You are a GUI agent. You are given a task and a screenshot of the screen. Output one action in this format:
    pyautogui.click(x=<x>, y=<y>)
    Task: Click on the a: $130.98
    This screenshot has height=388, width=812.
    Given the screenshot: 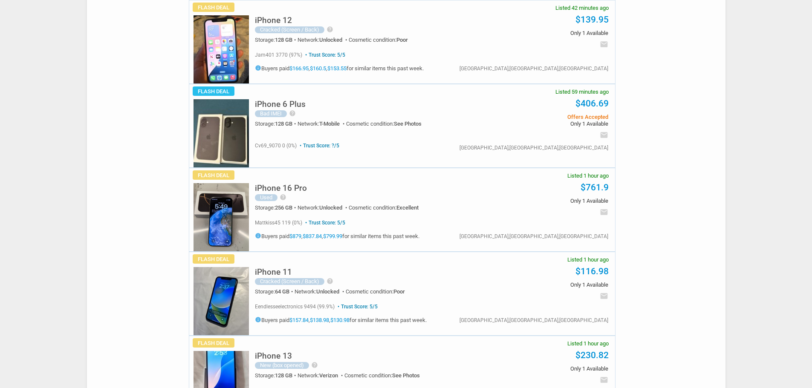 What is the action you would take?
    pyautogui.click(x=340, y=320)
    